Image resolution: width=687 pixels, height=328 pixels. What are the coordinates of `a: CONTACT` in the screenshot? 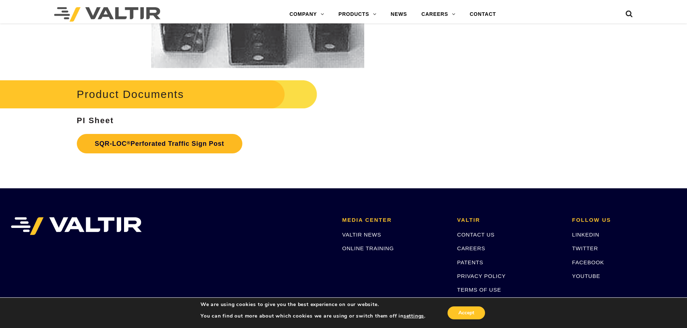 It's located at (482, 14).